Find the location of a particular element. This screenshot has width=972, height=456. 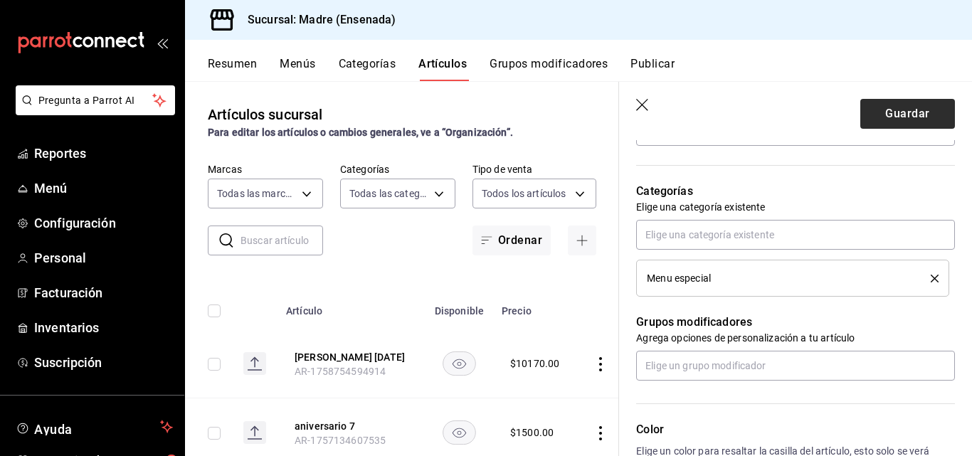

th: Disponible is located at coordinates (459, 307).